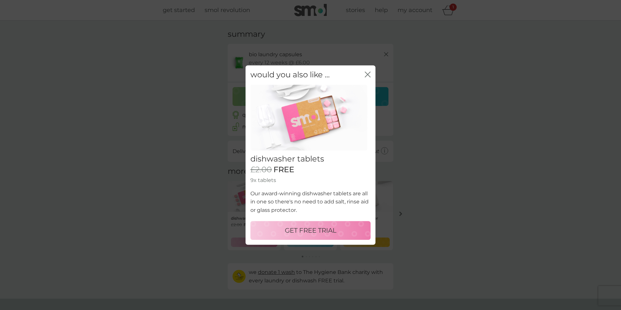  Describe the element at coordinates (284, 170) in the screenshot. I see `span: FREE` at that location.